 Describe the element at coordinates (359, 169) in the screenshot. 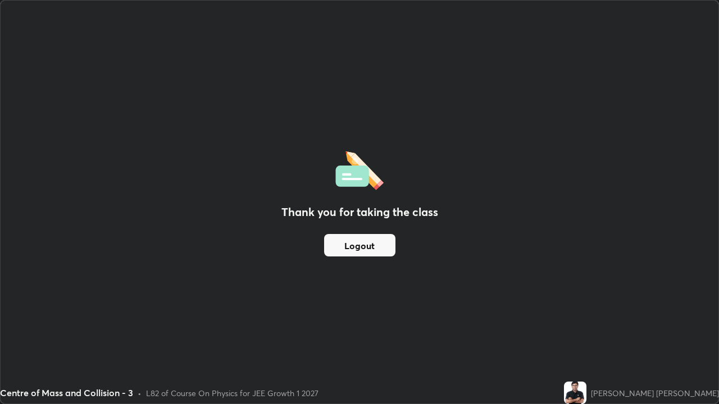

I see `img: offlineFeedback.1438e8b3.svg` at that location.